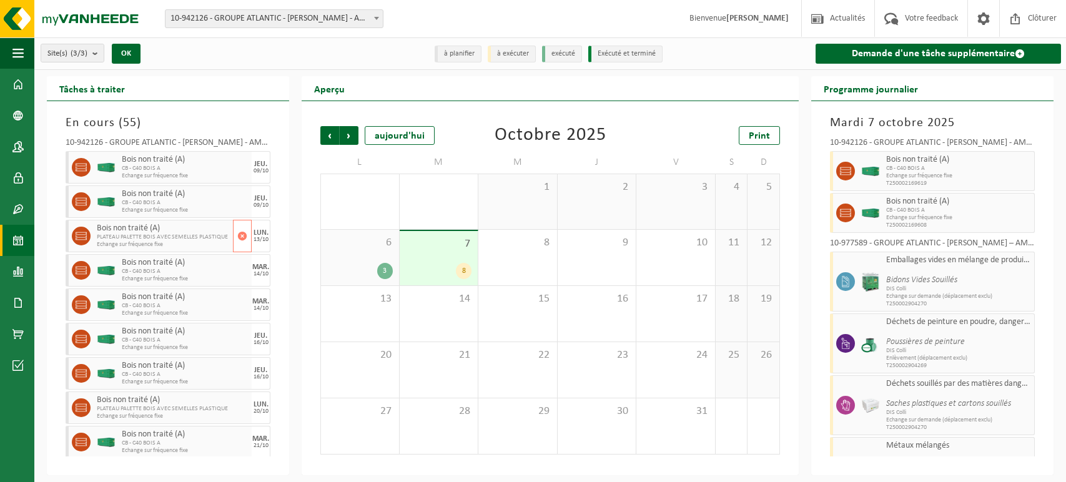  I want to click on span: T250002169608, so click(959, 225).